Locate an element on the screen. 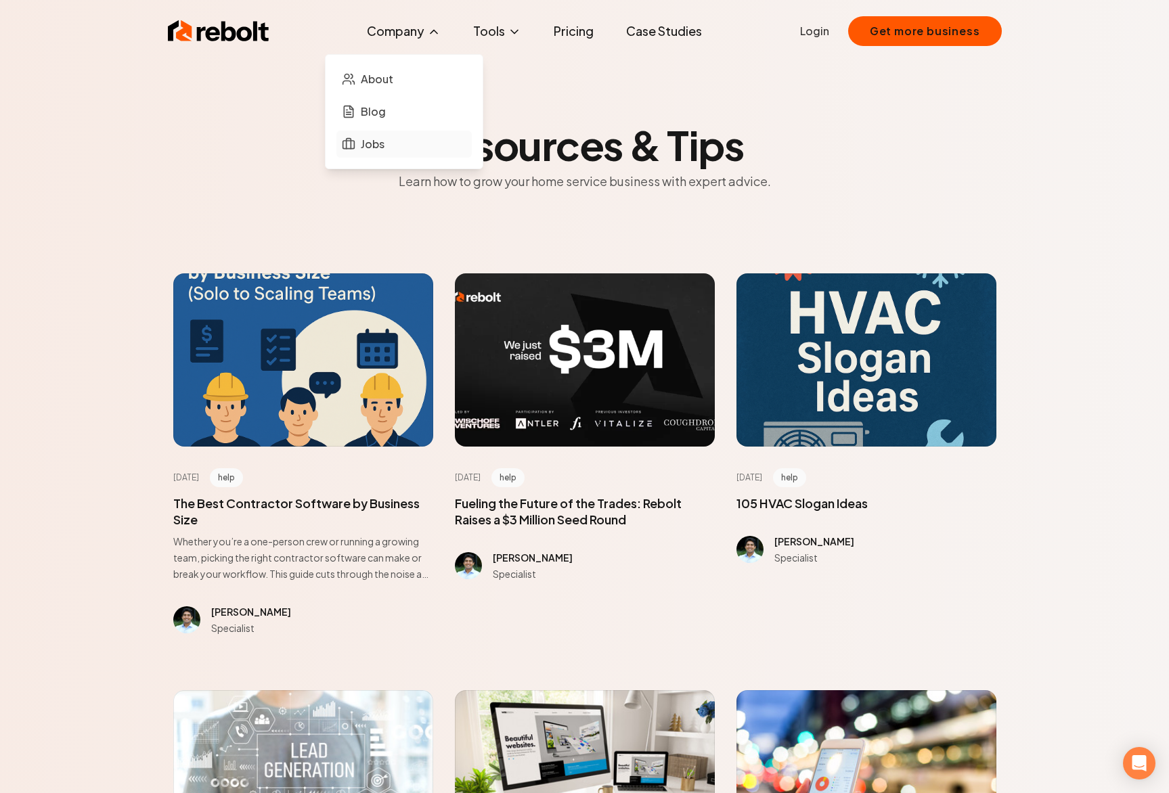  a: 105 HVAC Slogan Ideas is located at coordinates (802, 503).